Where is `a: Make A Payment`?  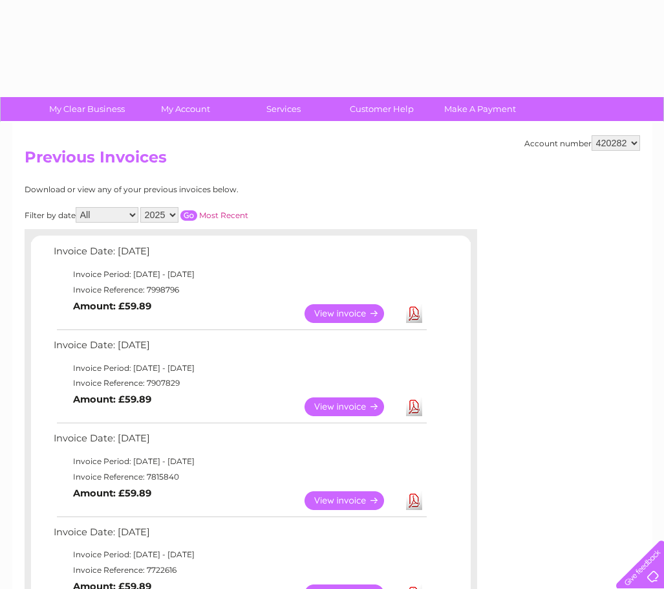
a: Make A Payment is located at coordinates (480, 109).